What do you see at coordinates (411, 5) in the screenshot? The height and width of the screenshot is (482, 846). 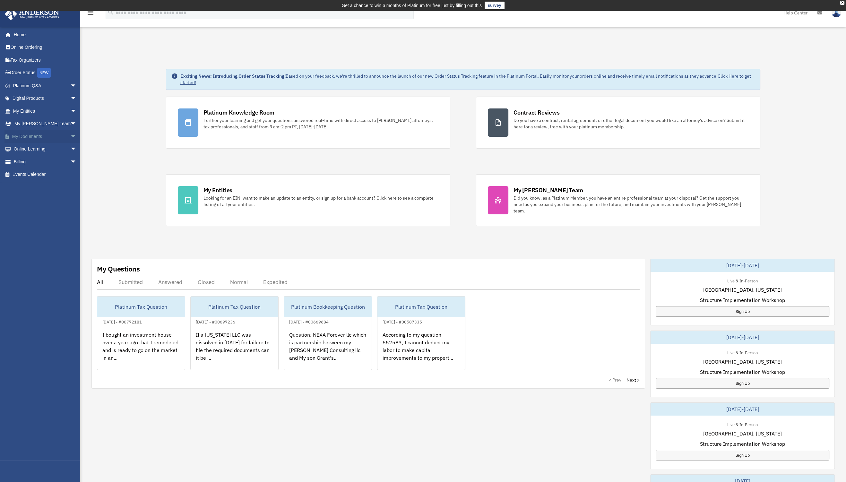 I see `div: Get a chance to win 6 months of Platinum for free just by filling out this` at bounding box center [411, 5].